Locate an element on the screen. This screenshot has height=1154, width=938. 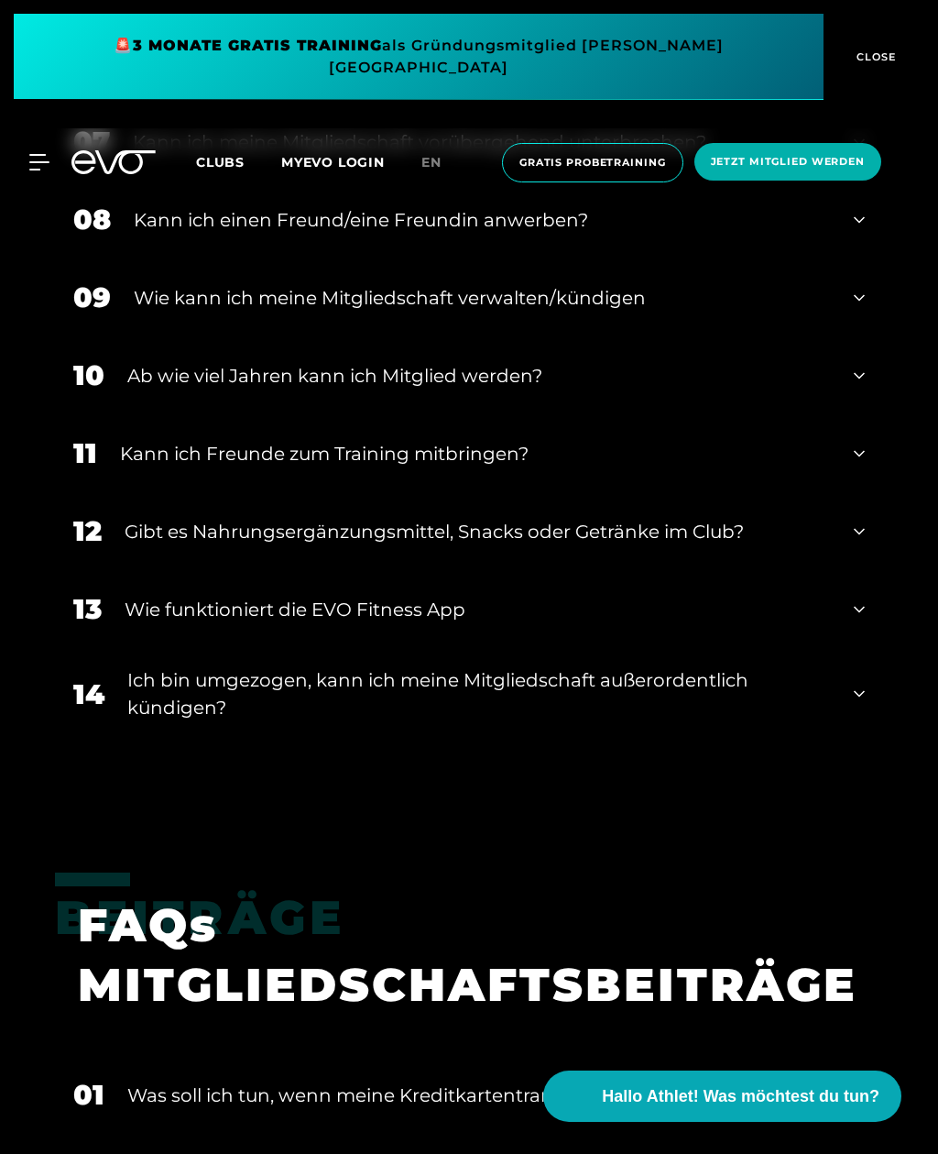
span: CLOSE is located at coordinates (874, 57).